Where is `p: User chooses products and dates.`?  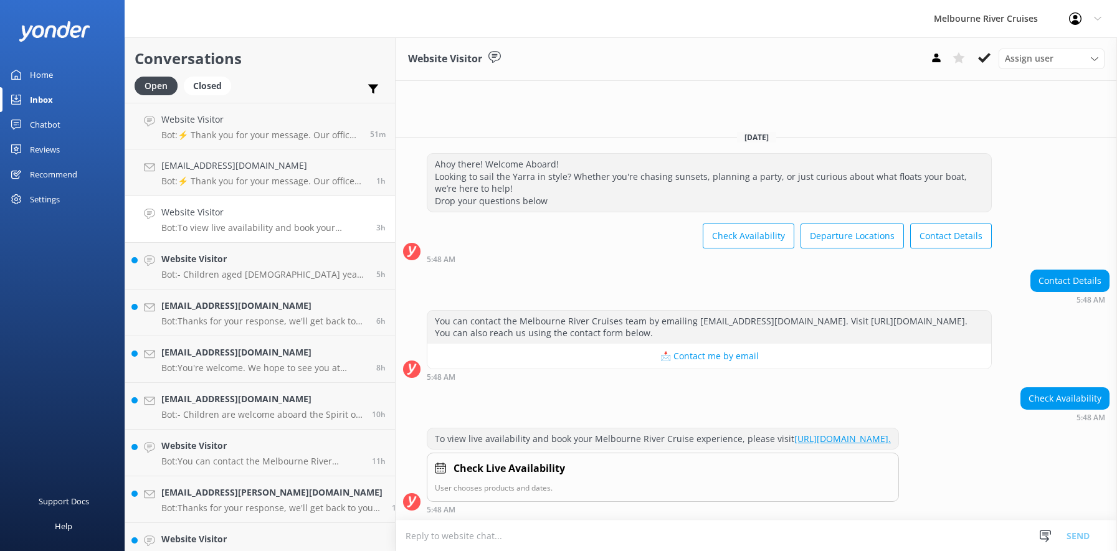
p: User chooses products and dates. is located at coordinates (663, 488).